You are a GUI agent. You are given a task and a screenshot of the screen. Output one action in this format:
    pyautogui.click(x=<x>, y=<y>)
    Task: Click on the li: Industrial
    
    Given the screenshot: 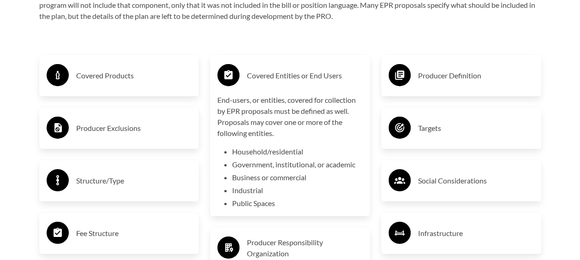 What is the action you would take?
    pyautogui.click(x=297, y=191)
    